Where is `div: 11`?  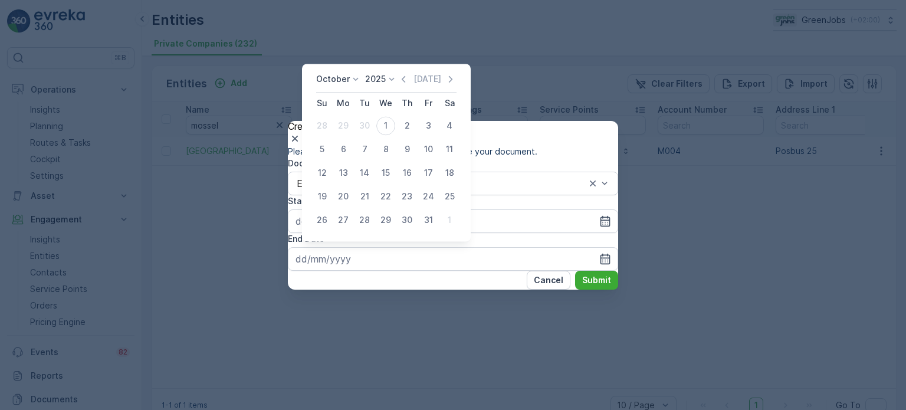
div: 11 is located at coordinates (450, 149).